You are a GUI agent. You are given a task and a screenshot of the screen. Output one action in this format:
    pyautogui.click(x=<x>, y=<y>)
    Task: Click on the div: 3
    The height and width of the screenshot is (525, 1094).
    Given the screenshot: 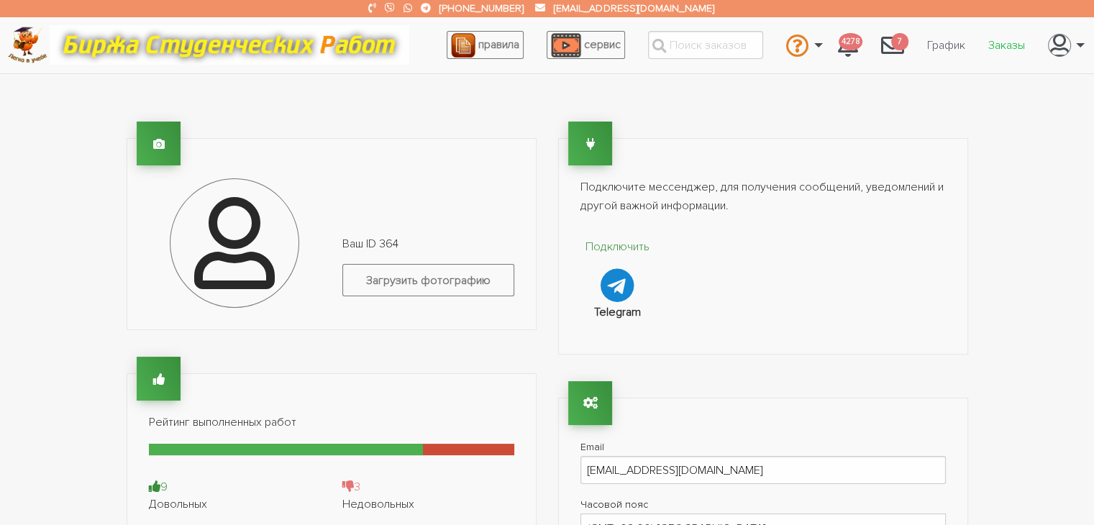 What is the action you would take?
    pyautogui.click(x=428, y=487)
    